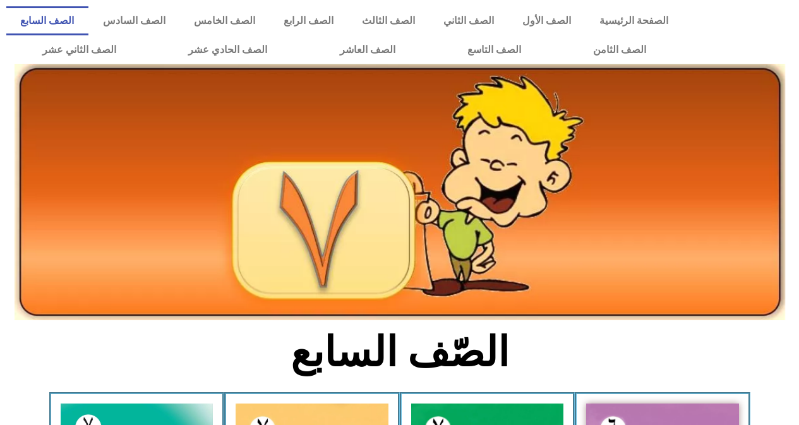 The height and width of the screenshot is (425, 799). Describe the element at coordinates (468, 21) in the screenshot. I see `a: الصف الثاني` at that location.